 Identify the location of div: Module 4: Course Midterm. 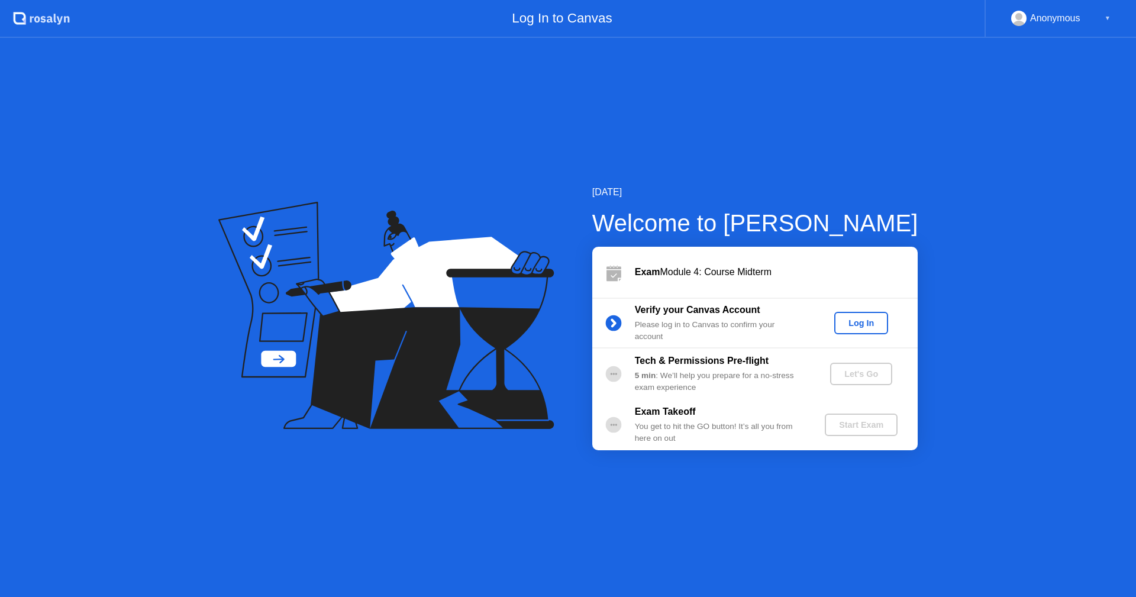
(777, 272).